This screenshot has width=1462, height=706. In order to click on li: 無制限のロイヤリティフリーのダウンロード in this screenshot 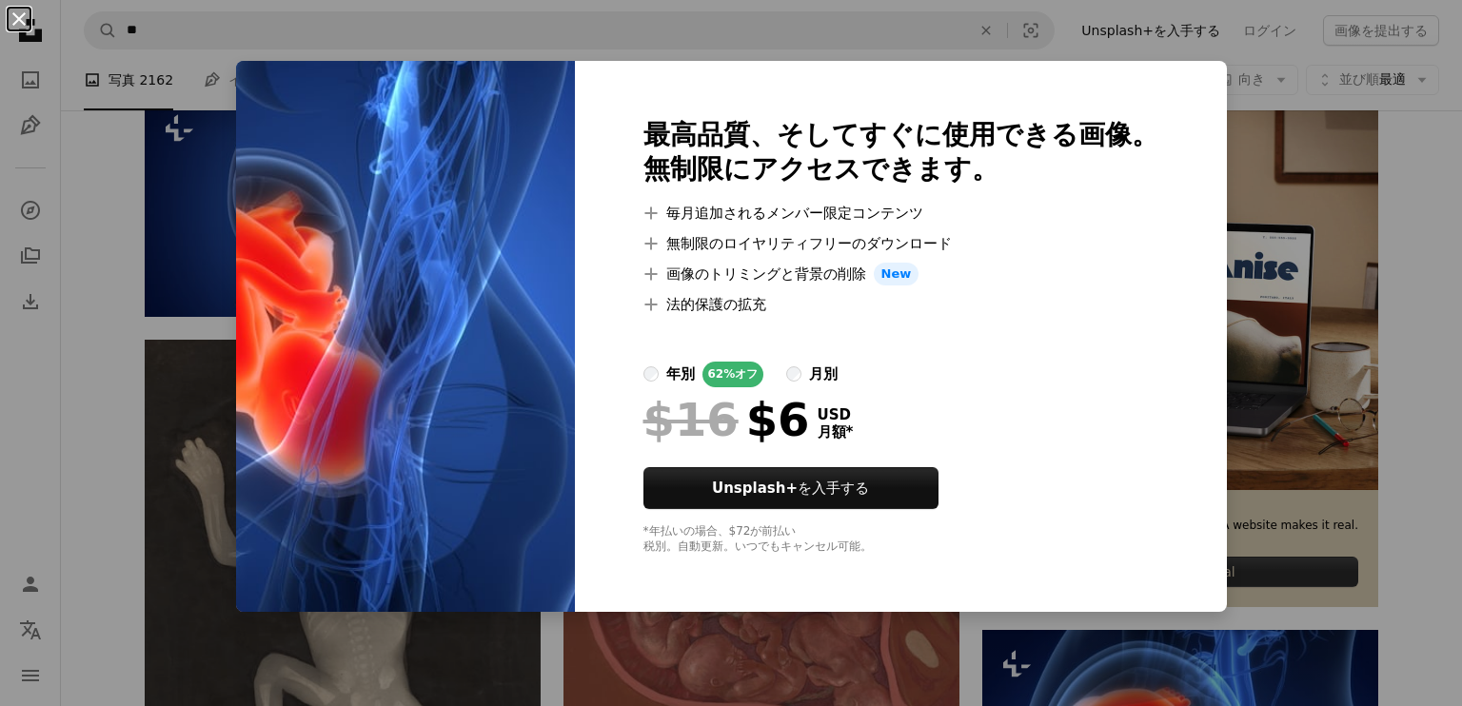, I will do `click(901, 244)`.